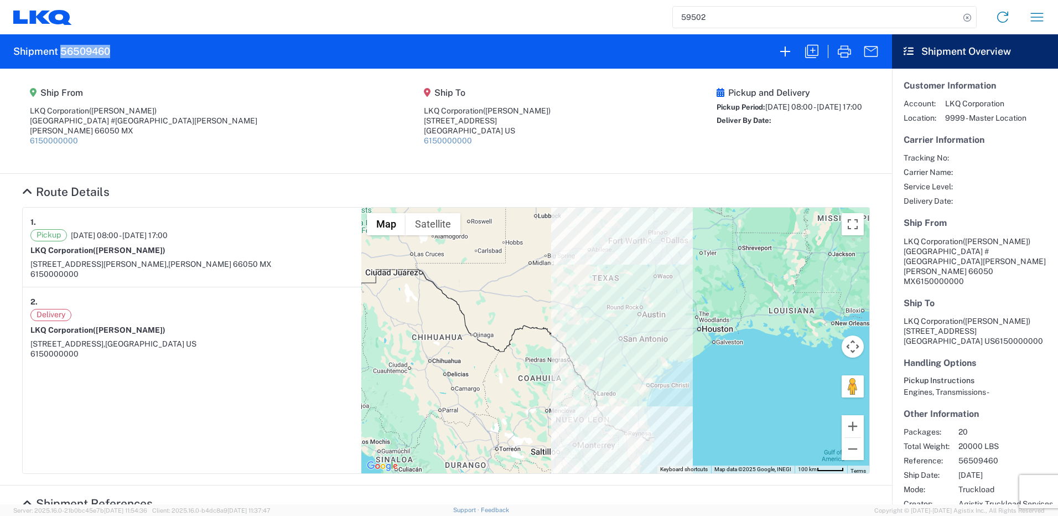 The height and width of the screenshot is (516, 1058). Describe the element at coordinates (382, 466) in the screenshot. I see `a: Open this area in Google Maps (opens a new window)` at that location.